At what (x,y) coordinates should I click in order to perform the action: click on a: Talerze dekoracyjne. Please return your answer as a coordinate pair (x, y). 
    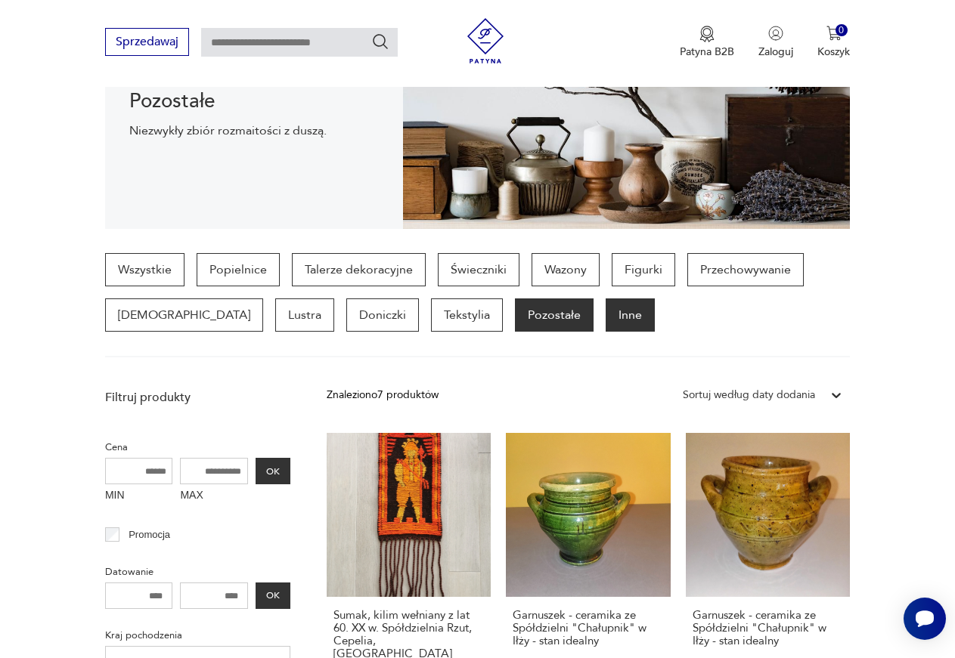
    Looking at the image, I should click on (358, 270).